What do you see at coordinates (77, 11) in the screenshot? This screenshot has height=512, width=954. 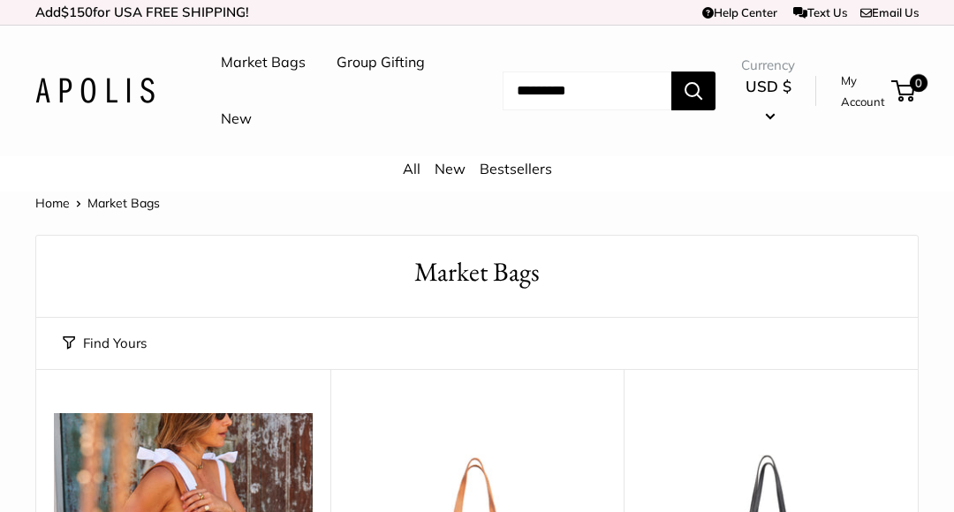 I see `span: $150` at bounding box center [77, 11].